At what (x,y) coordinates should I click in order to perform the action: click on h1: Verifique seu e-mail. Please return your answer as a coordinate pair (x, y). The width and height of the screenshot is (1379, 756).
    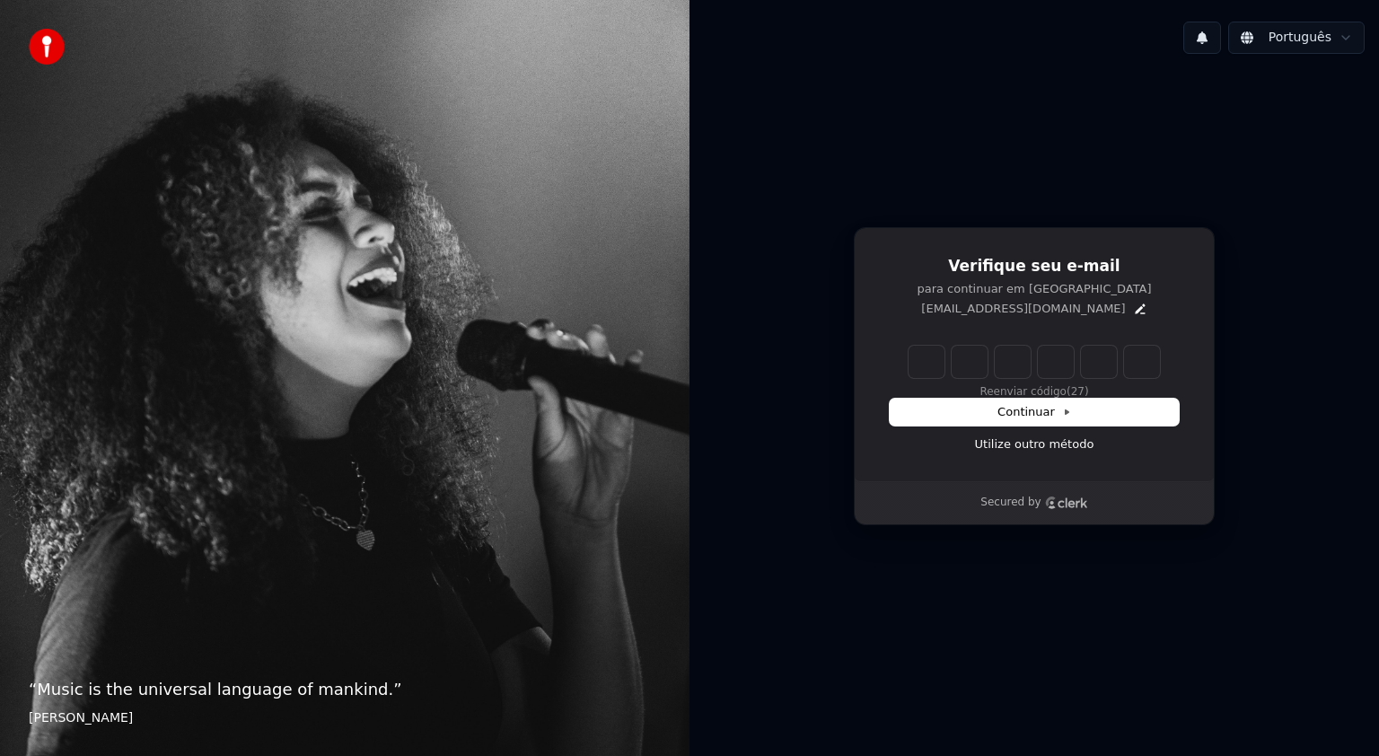
    Looking at the image, I should click on (1034, 267).